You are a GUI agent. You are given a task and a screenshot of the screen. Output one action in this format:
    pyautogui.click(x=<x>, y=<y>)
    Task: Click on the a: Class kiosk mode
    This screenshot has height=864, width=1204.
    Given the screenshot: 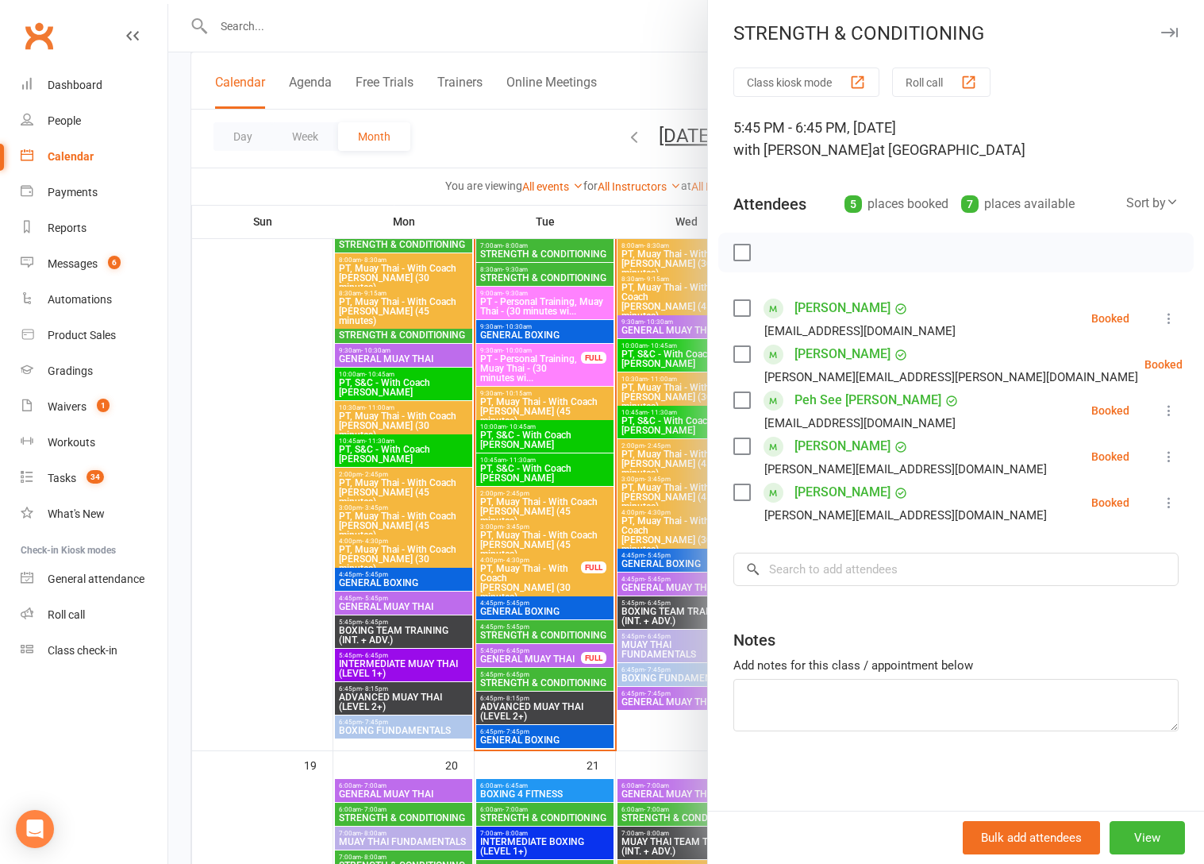 What is the action you would take?
    pyautogui.click(x=94, y=650)
    